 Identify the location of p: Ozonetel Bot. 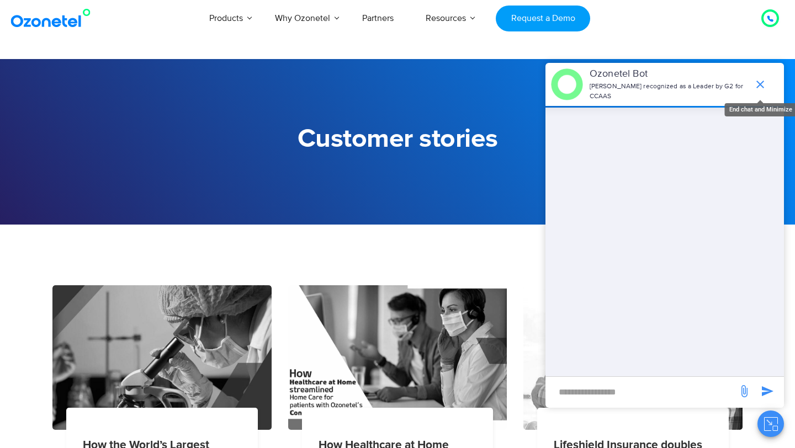
(668, 74).